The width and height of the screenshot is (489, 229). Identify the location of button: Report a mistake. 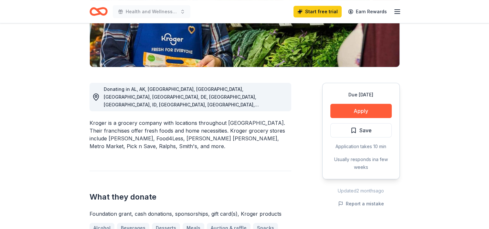
(361, 204).